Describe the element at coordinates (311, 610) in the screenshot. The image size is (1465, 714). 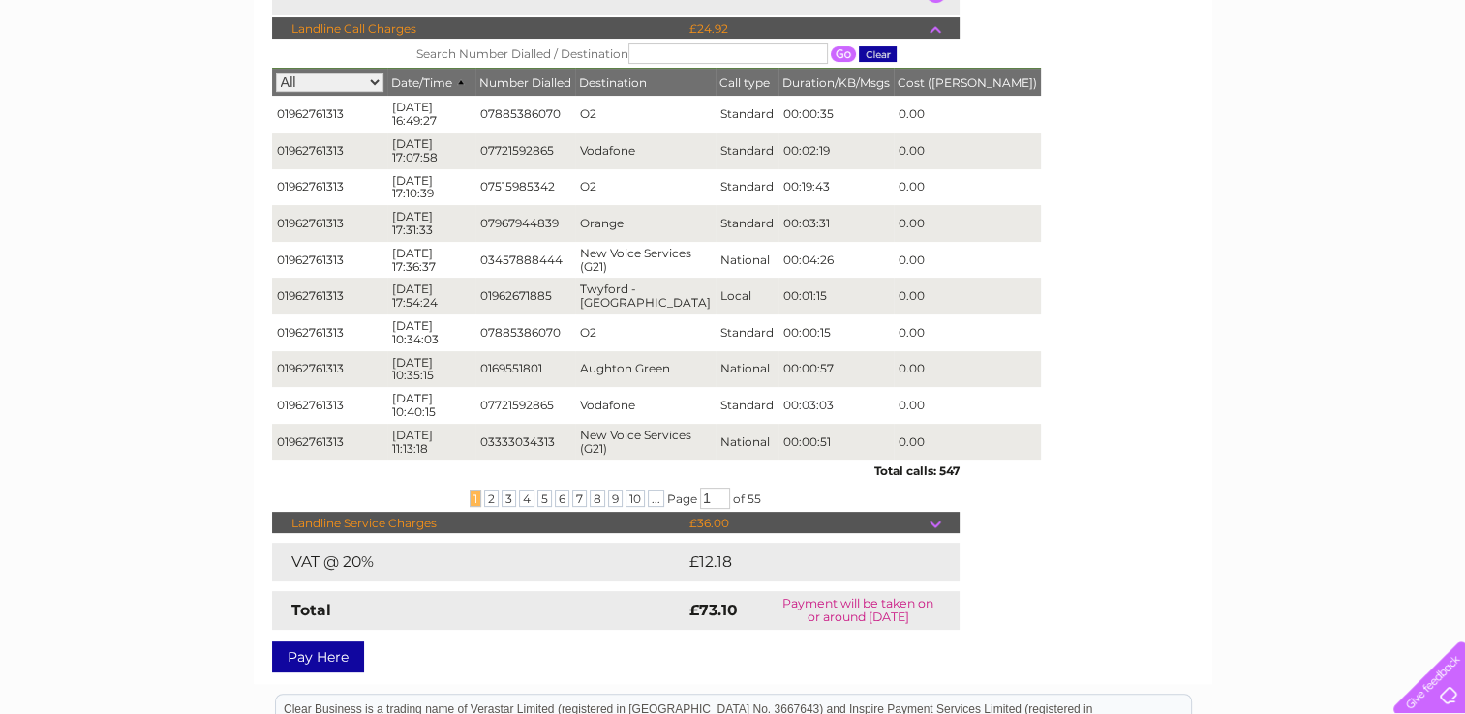
I see `strong: Total` at that location.